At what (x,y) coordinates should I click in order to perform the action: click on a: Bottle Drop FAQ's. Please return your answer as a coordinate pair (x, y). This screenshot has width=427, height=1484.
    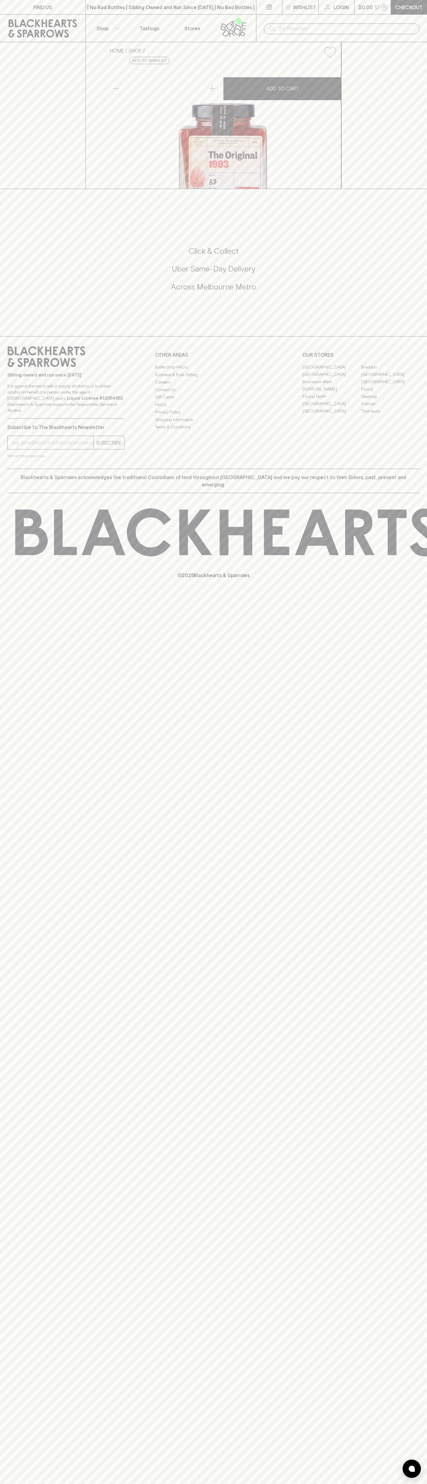
    Looking at the image, I should click on (214, 367).